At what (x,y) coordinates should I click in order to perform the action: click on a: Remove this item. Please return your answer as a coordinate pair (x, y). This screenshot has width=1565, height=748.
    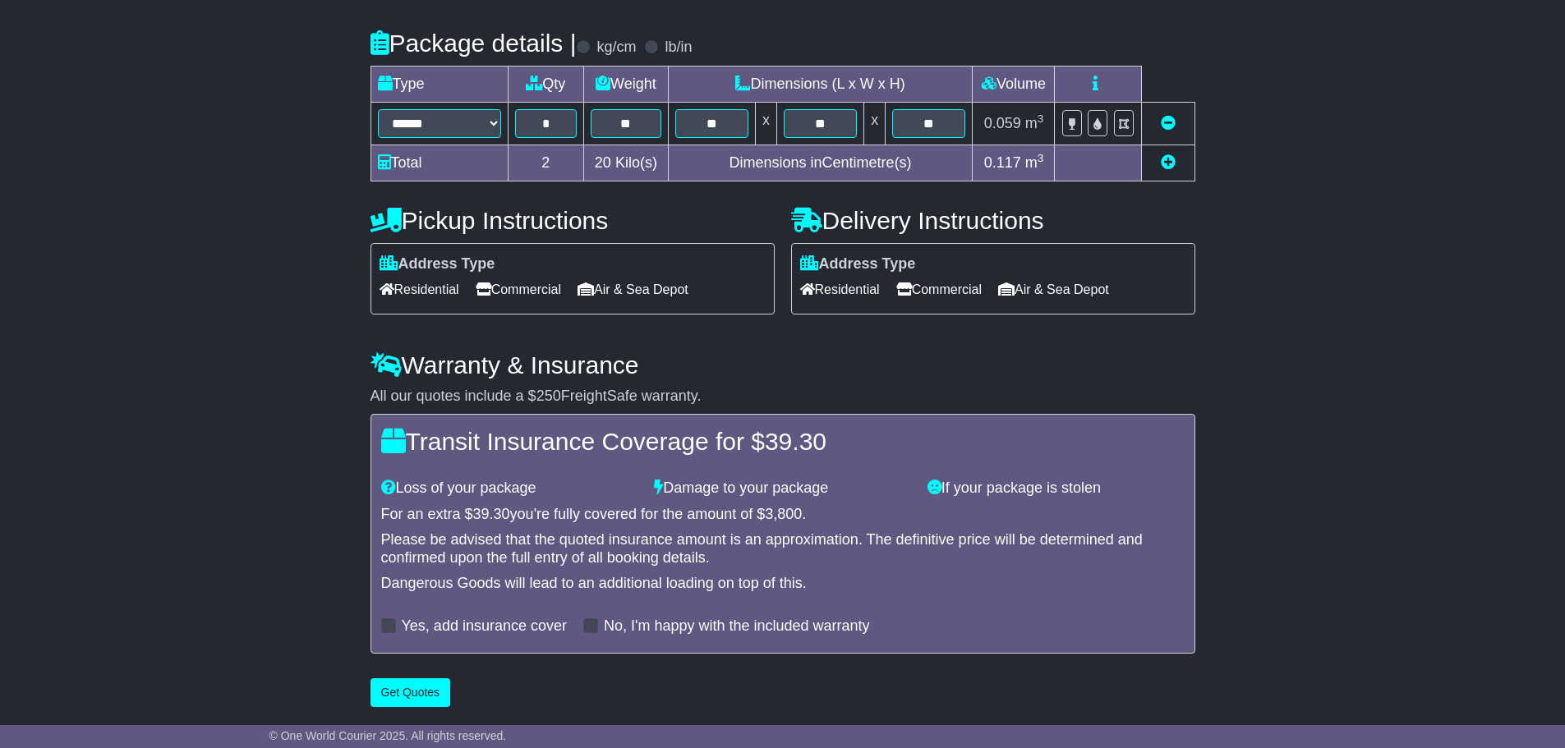
    Looking at the image, I should click on (1168, 123).